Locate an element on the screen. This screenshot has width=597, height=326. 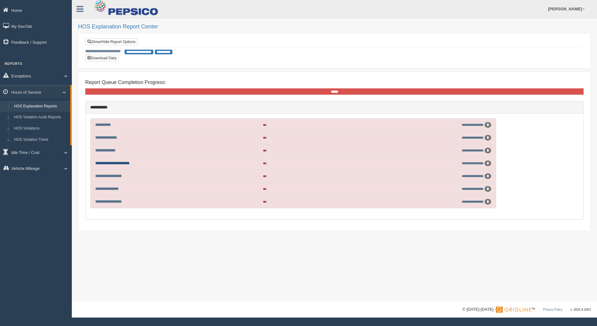
img: Gridline is located at coordinates (513, 310).